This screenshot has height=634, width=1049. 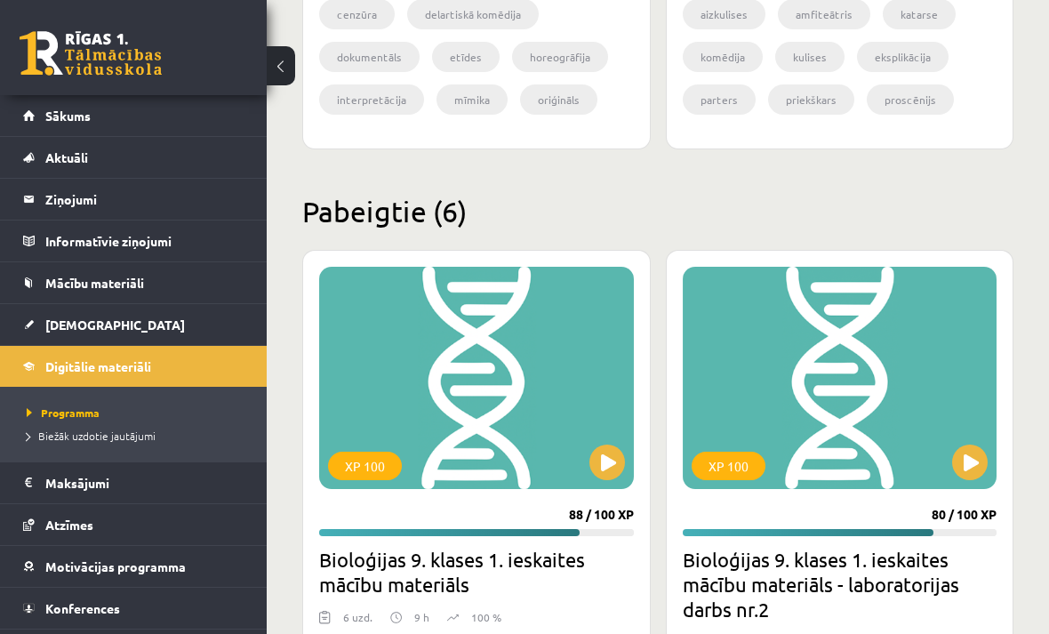 What do you see at coordinates (133, 483) in the screenshot?
I see `a: Maksājumi` at bounding box center [133, 483].